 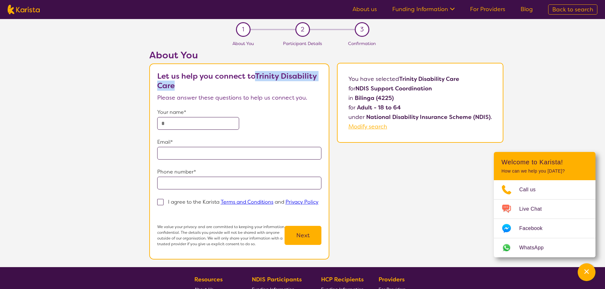 I want to click on a: Funding Information, so click(x=423, y=9).